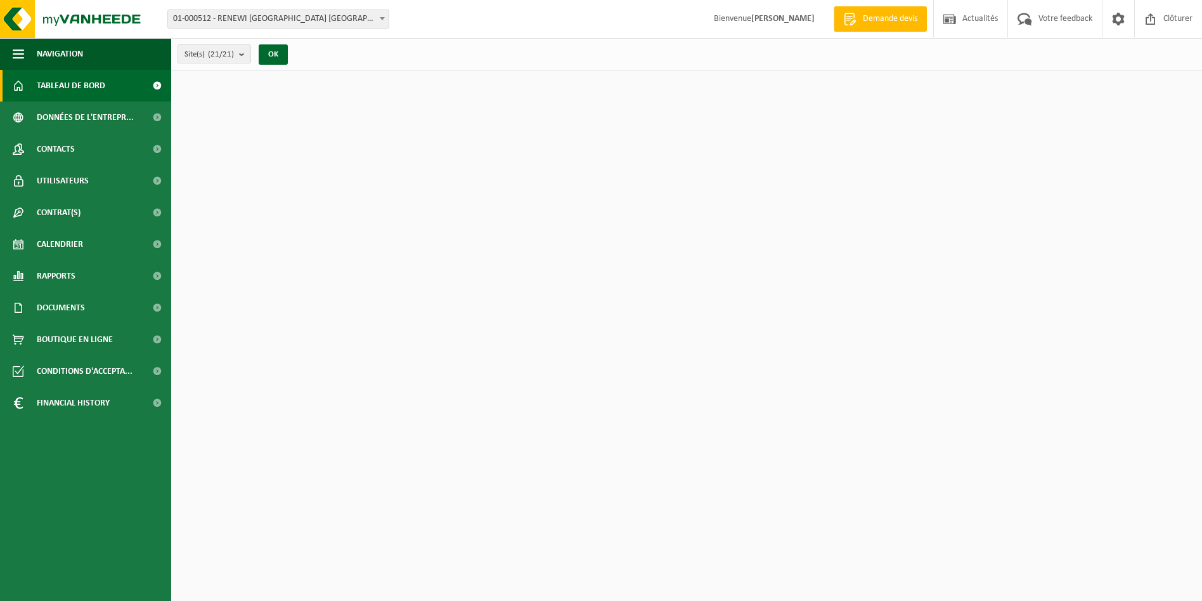 The width and height of the screenshot is (1202, 601). I want to click on span: Financial History, so click(73, 403).